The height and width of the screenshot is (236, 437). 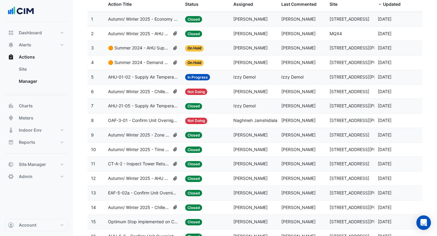 What do you see at coordinates (11, 130) in the screenshot?
I see `app-icon: Indoor Env` at bounding box center [11, 130].